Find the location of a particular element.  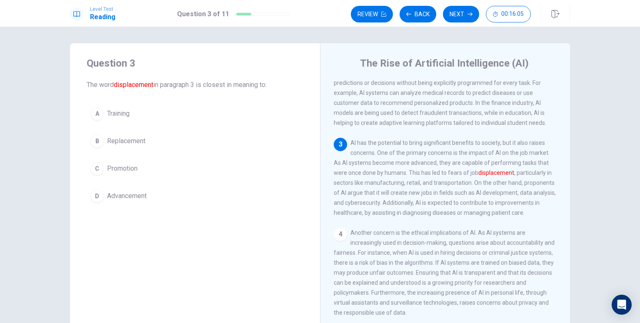

button: Next is located at coordinates (461, 14).